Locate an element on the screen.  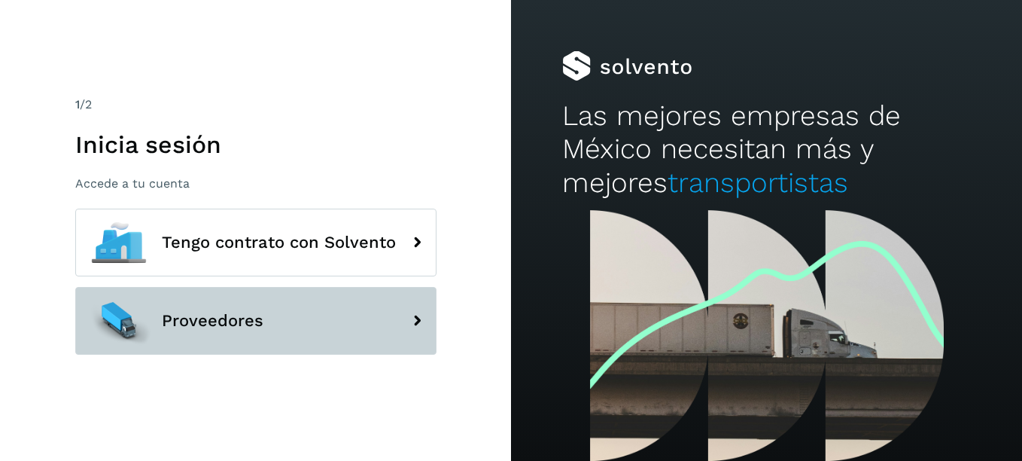
p: Accede a tu cuenta is located at coordinates (256, 183).